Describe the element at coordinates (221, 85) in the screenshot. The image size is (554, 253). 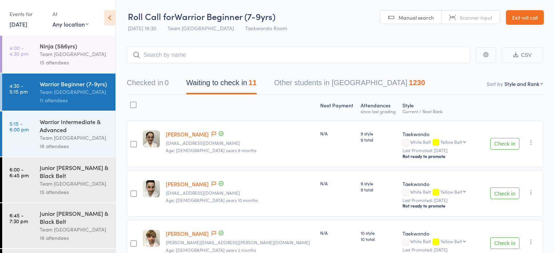
I see `button: Waiting to check in11` at that location.